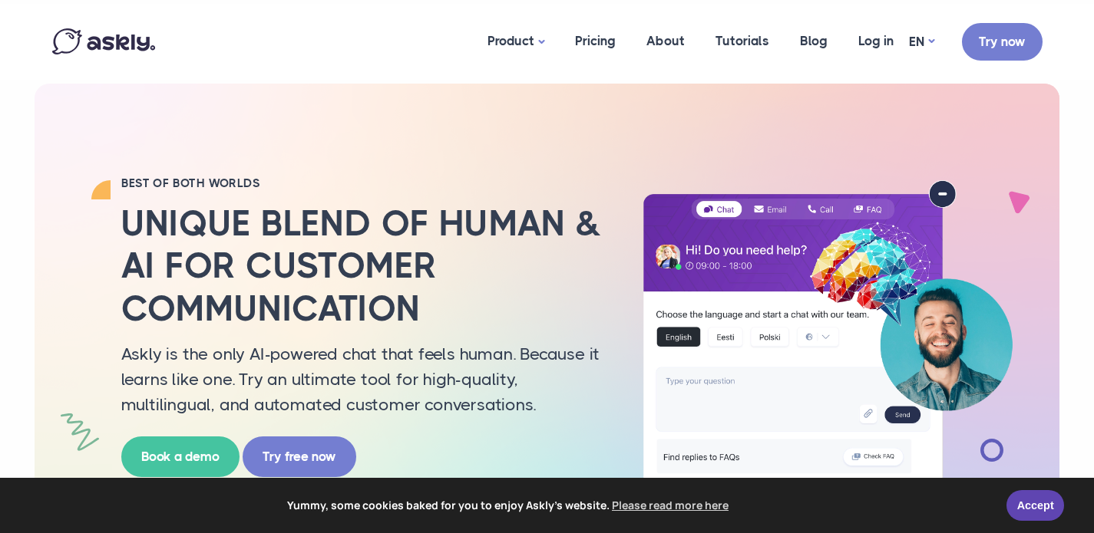  Describe the element at coordinates (363, 266) in the screenshot. I see `h2: Unique blend of human & AI for customer communication` at that location.